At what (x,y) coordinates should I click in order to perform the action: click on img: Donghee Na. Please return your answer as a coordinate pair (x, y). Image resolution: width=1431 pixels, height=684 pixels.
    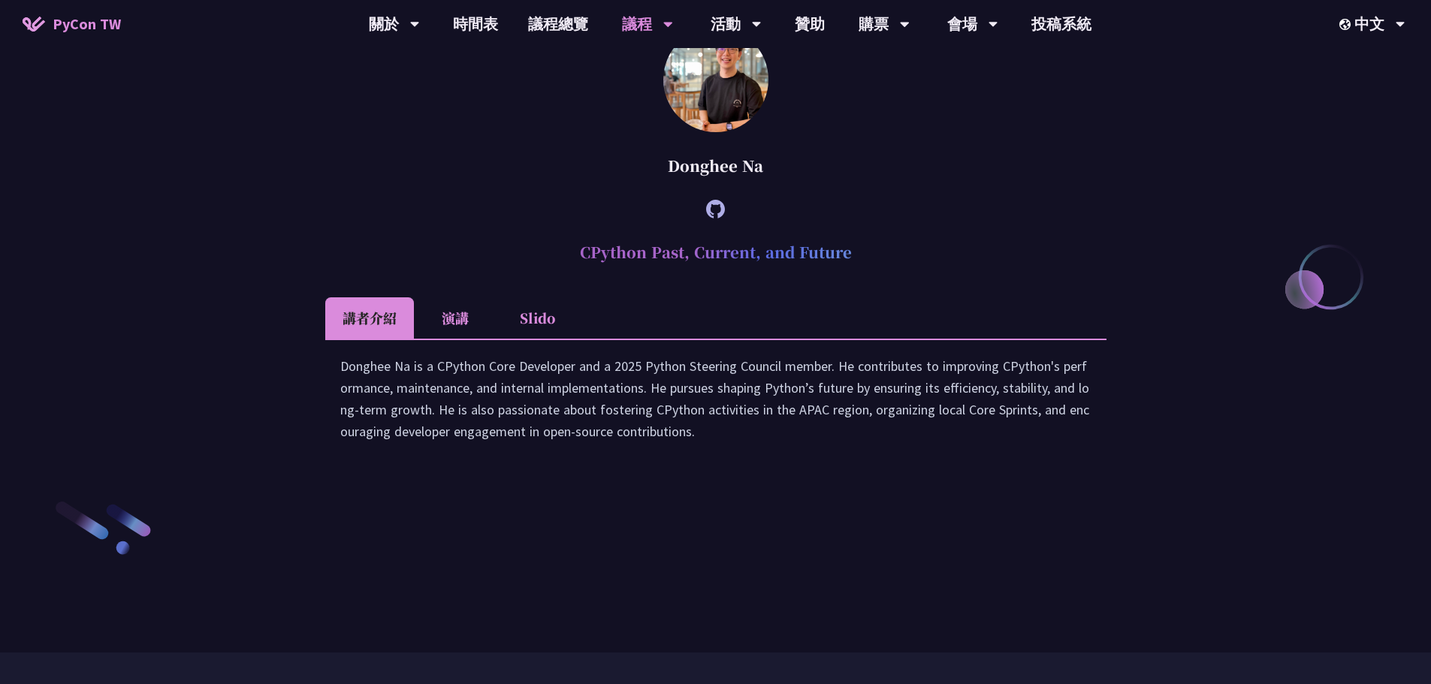
    Looking at the image, I should click on (716, 80).